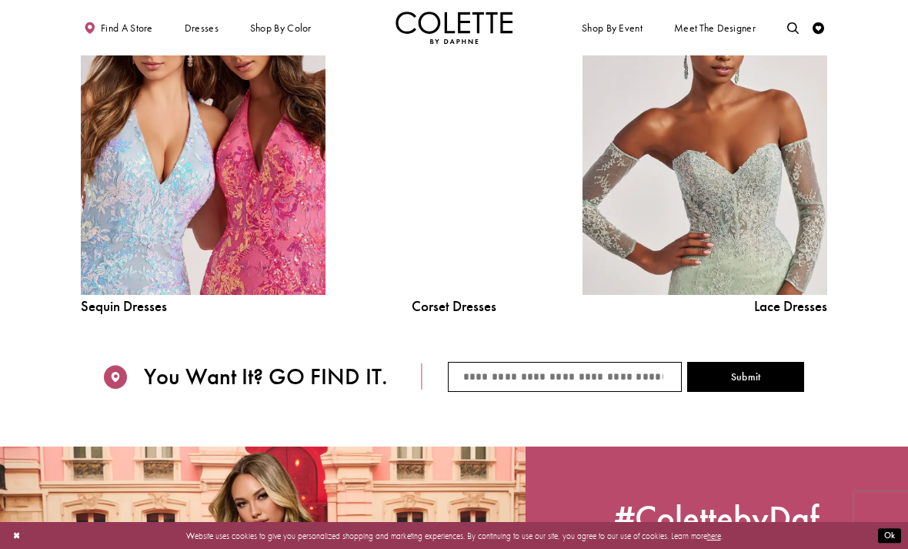 Image resolution: width=908 pixels, height=549 pixels. Describe the element at coordinates (564, 376) in the screenshot. I see `input: City/State/ZIP code` at that location.